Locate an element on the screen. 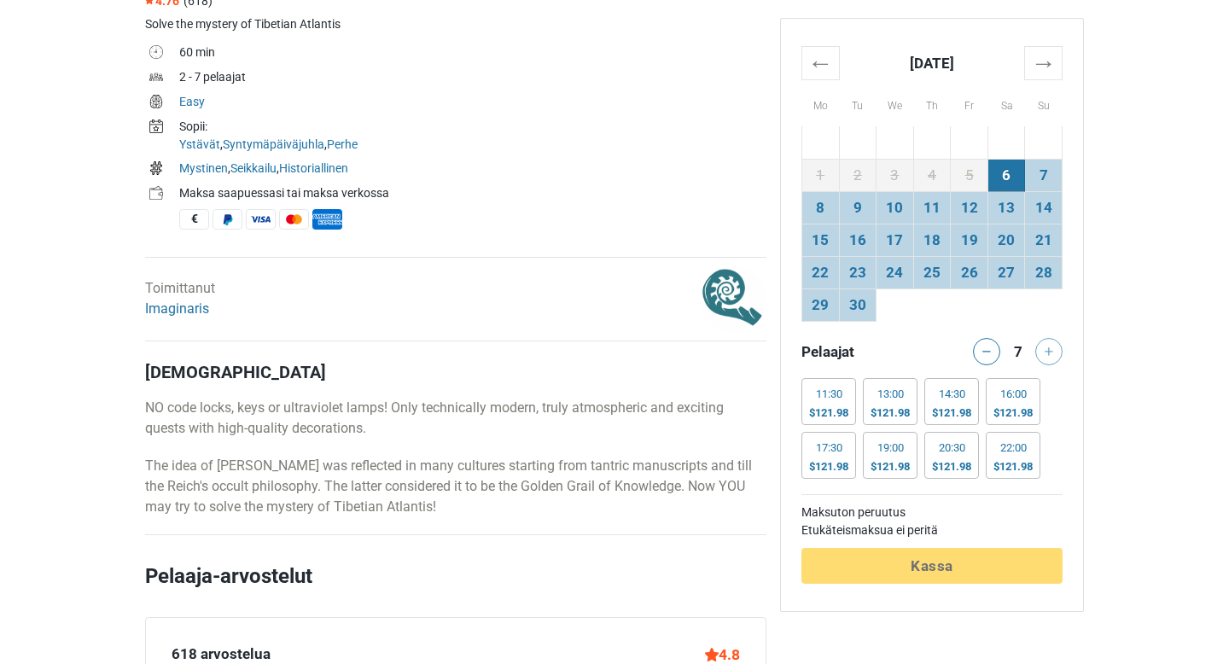 The height and width of the screenshot is (664, 1229). div: Pelaajat is located at coordinates (863, 351).